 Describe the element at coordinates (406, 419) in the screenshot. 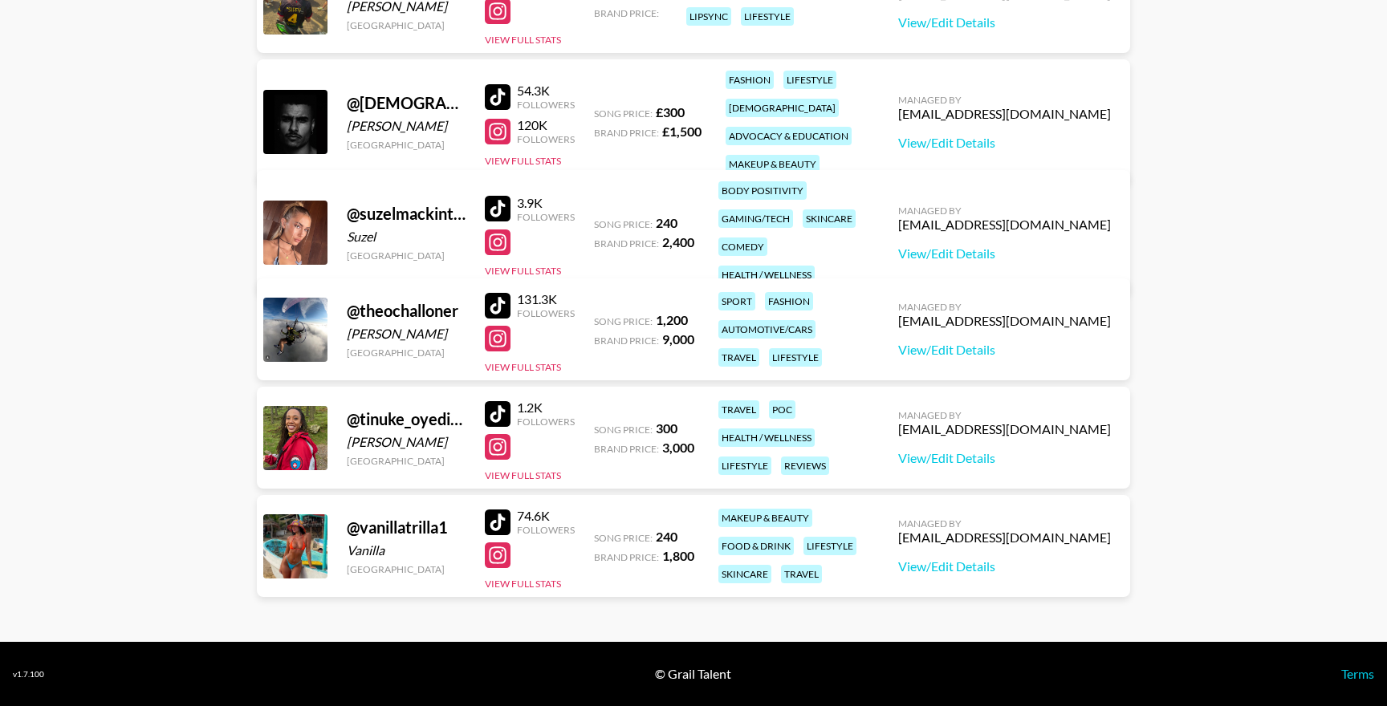

I see `div: @ tinuke_oyediran` at that location.